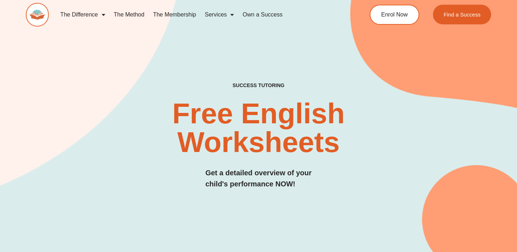  Describe the element at coordinates (462, 14) in the screenshot. I see `span: Find a Success` at that location.